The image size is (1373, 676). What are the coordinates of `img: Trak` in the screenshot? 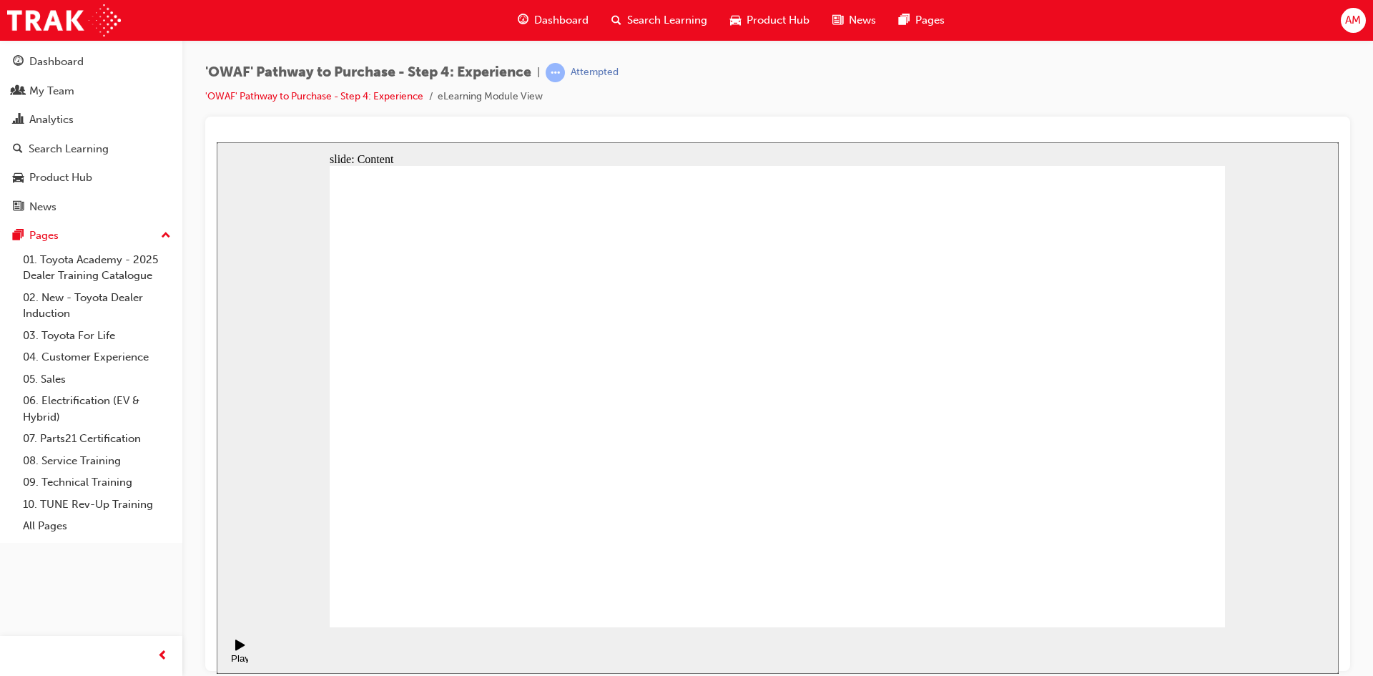 It's located at (64, 20).